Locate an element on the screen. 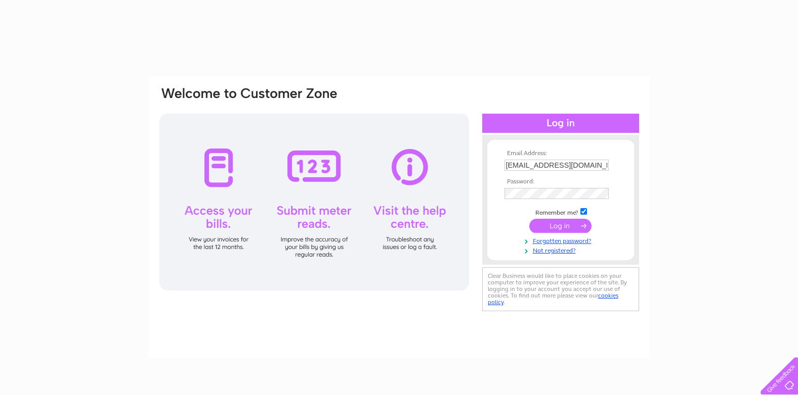 Image resolution: width=798 pixels, height=395 pixels. th: Email Address: is located at coordinates (560, 154).